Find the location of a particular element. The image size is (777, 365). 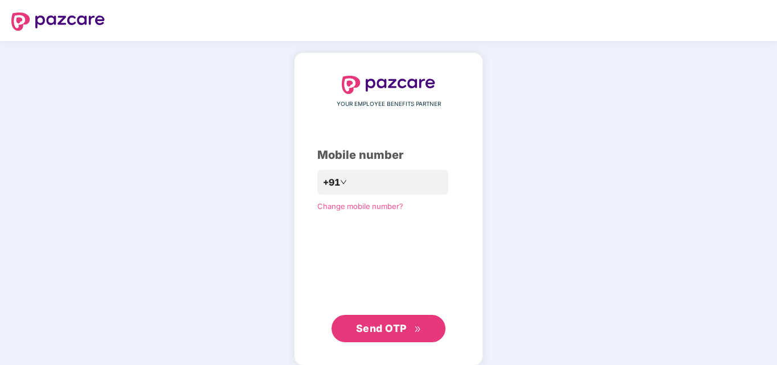

div: Mobile number is located at coordinates (388, 155).